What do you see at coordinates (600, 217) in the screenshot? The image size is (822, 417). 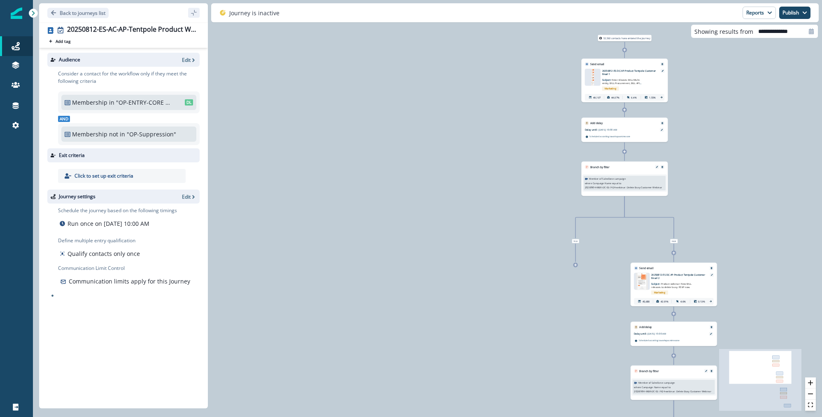 I see `g: Edge from 398aa3cc-1bdf-4f03-9b69-12fcc87d835d to node-edge-labelea7b8117-6802-4b69-913a-d68833ef...` at bounding box center [600, 217].